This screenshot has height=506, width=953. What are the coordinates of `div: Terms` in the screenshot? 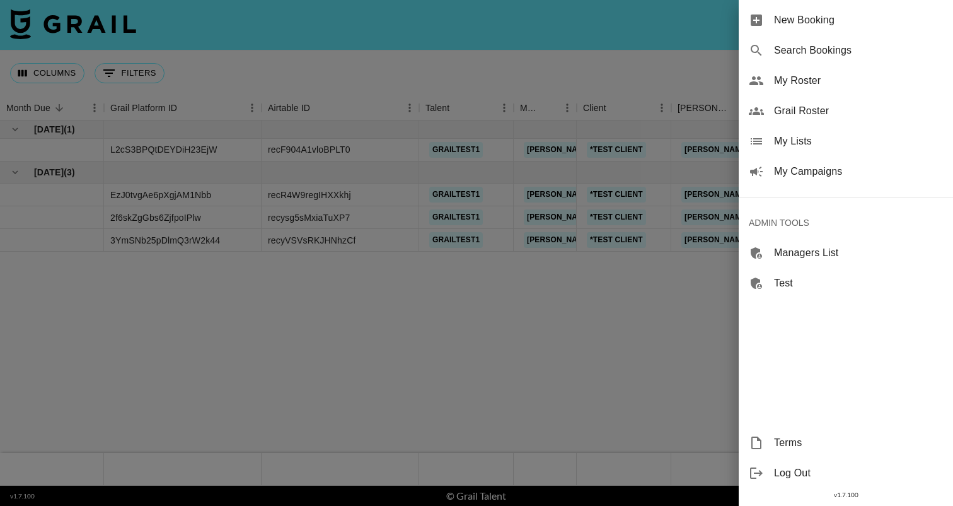 It's located at (846, 443).